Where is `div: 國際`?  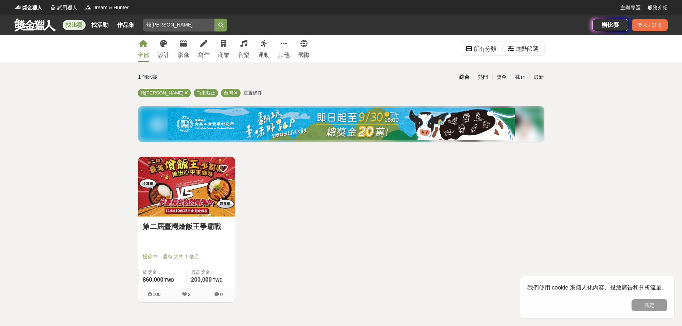 div: 國際 is located at coordinates (304, 55).